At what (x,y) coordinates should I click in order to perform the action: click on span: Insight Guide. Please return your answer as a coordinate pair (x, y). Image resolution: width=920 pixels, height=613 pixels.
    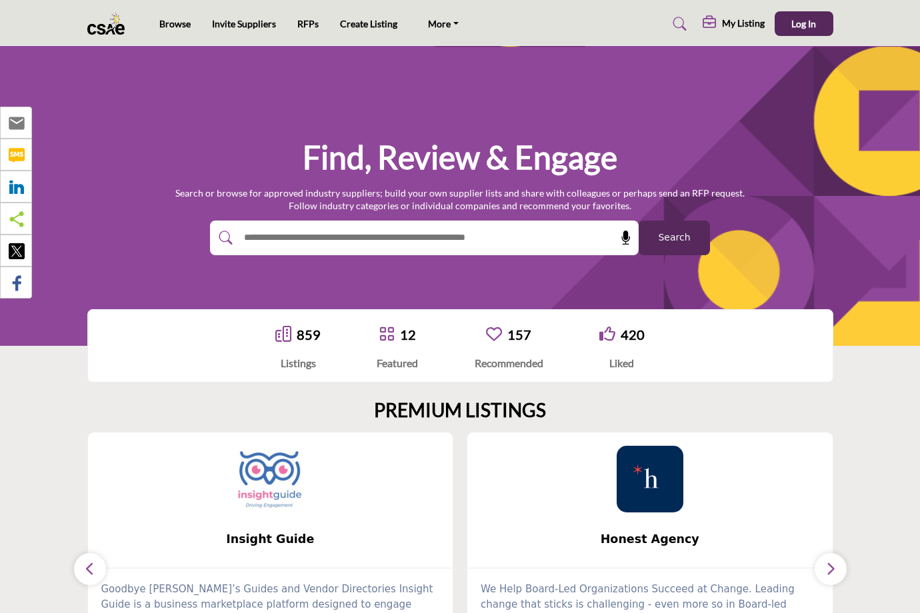
    Looking at the image, I should click on (271, 539).